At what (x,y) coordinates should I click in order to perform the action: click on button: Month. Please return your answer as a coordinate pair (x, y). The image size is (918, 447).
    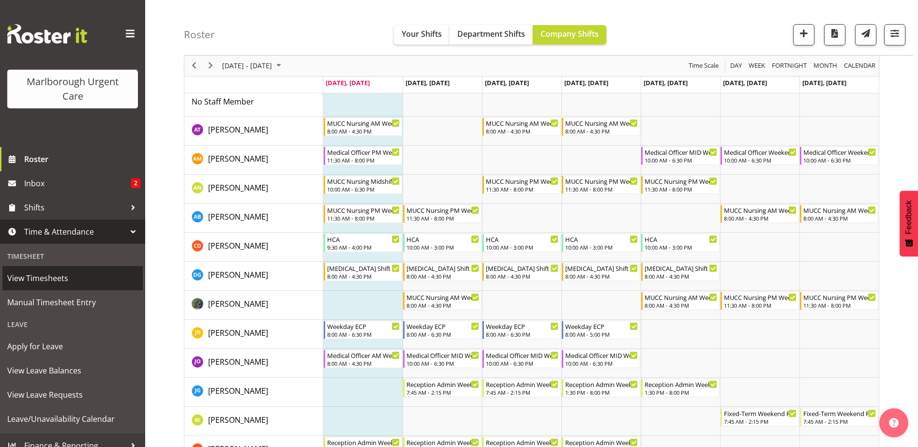
    Looking at the image, I should click on (860, 66).